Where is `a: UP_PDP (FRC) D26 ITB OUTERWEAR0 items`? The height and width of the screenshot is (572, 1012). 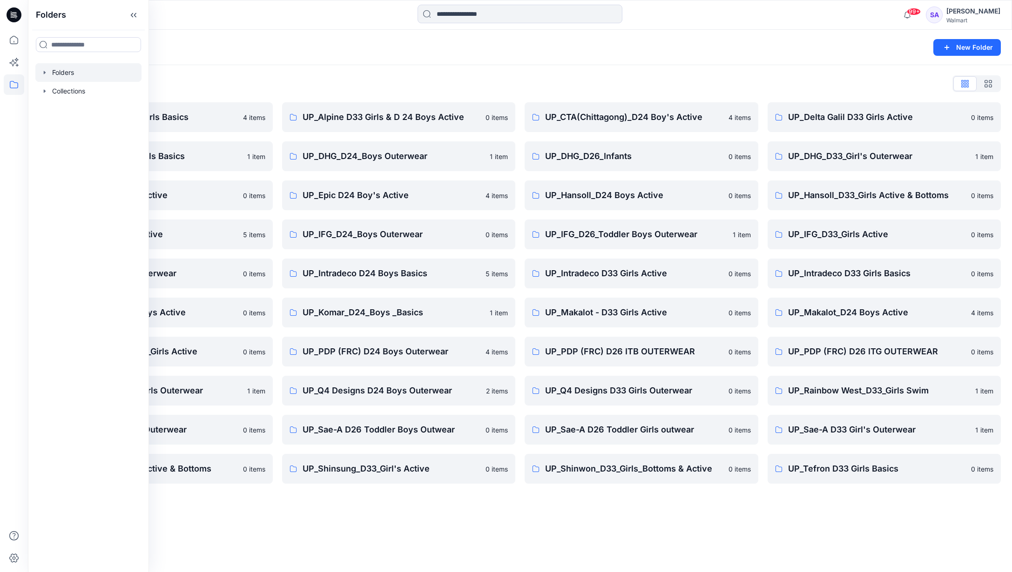 a: UP_PDP (FRC) D26 ITB OUTERWEAR0 items is located at coordinates (641, 352).